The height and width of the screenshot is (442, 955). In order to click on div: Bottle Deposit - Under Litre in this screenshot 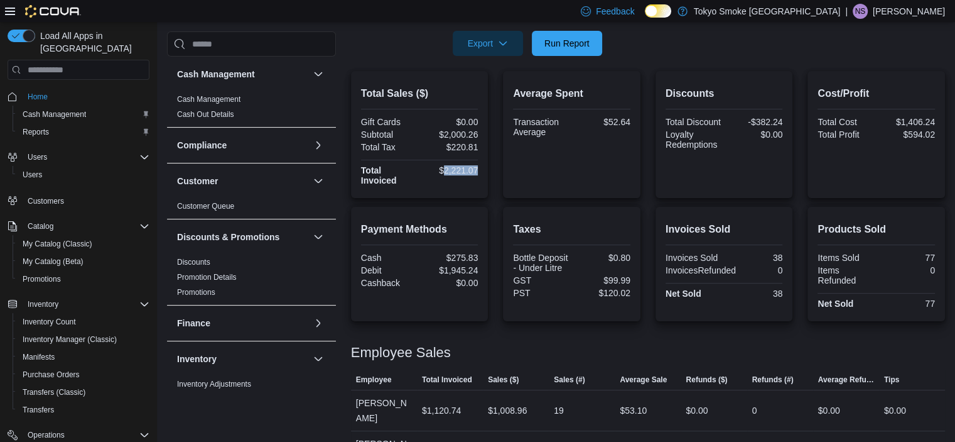, I will do `click(541, 263)`.